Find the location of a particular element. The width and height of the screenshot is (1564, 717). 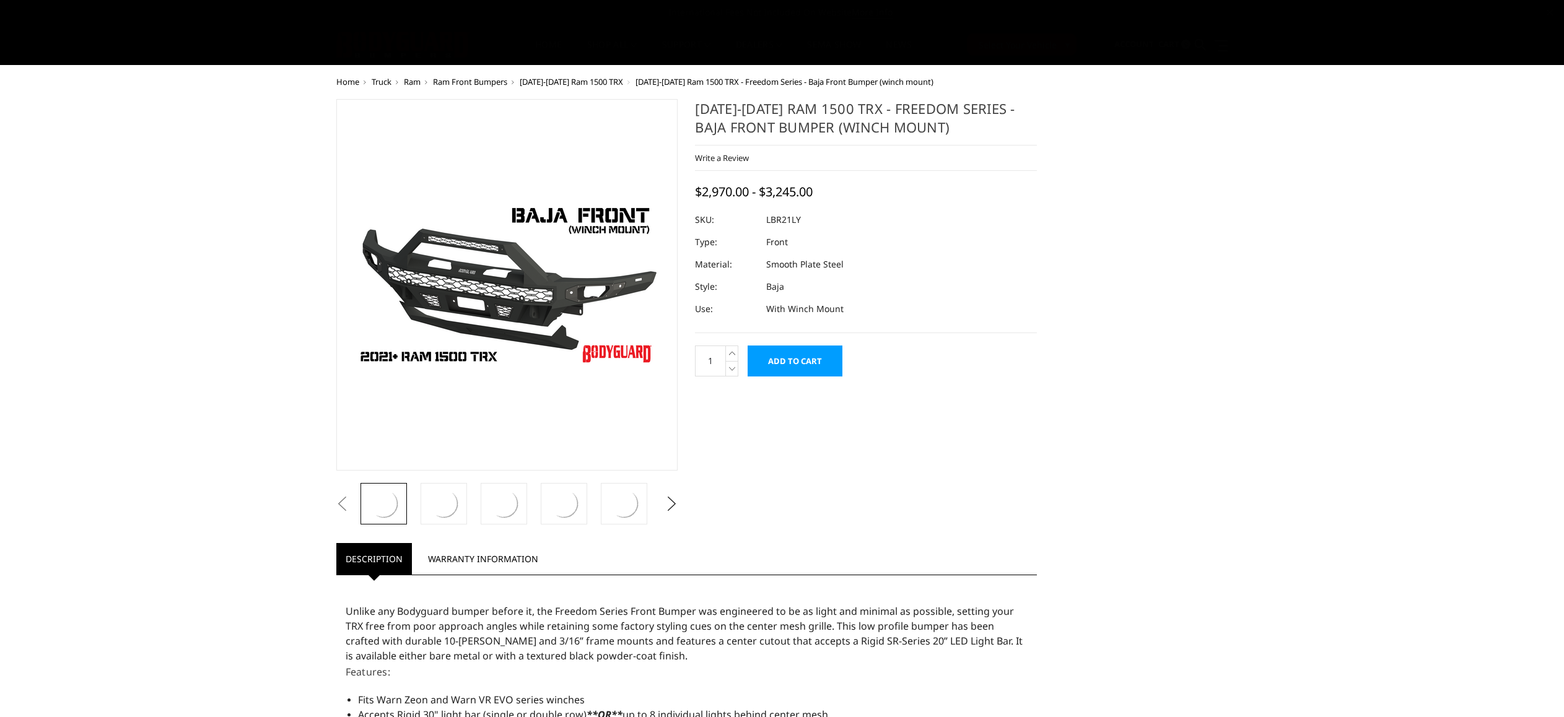

span: Select Your Vehicle is located at coordinates (1017, 45).